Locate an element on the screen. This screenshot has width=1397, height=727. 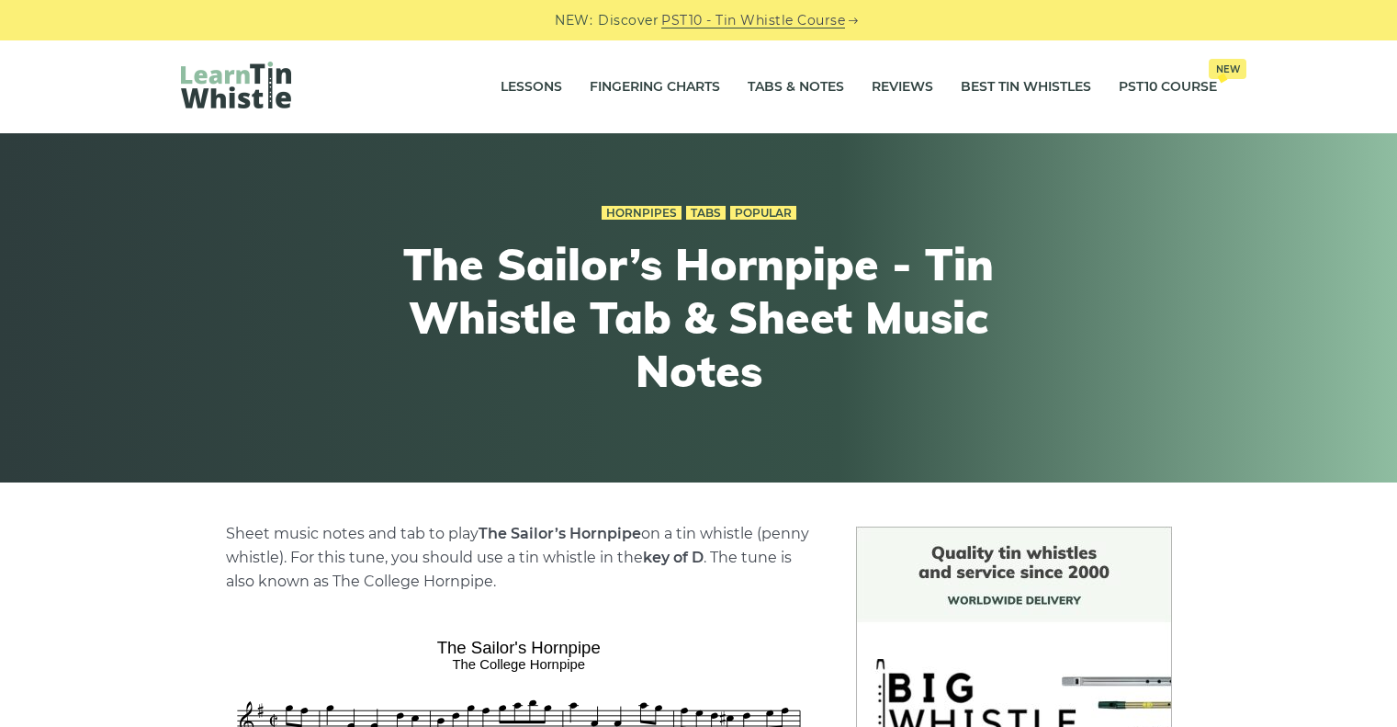
strong: The Sailor’s Hornpipe is located at coordinates (559, 533).